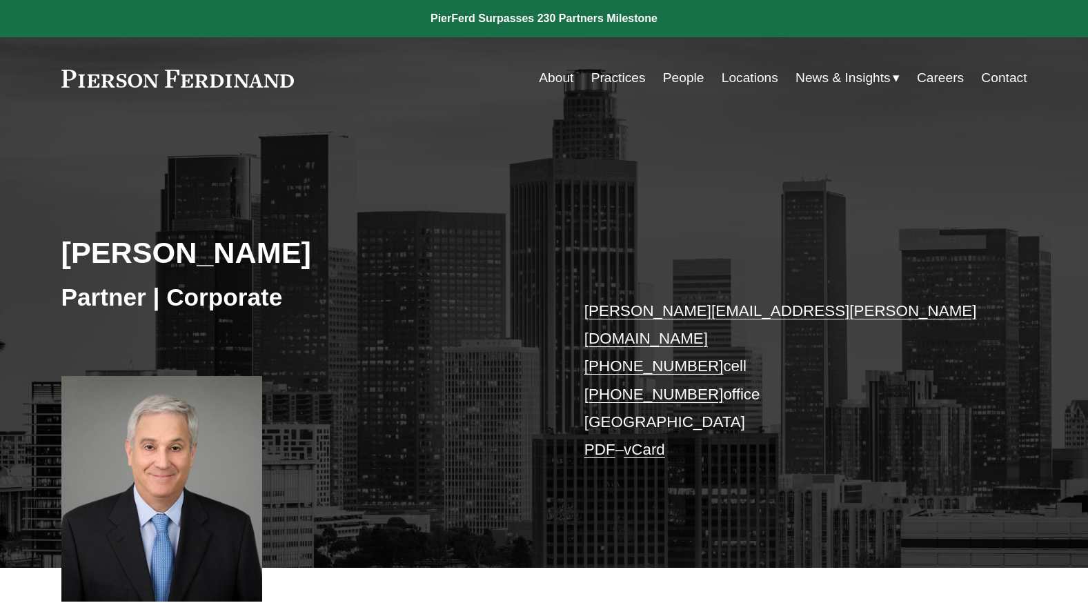 Image resolution: width=1088 pixels, height=603 pixels. Describe the element at coordinates (618, 78) in the screenshot. I see `a: Practices` at that location.